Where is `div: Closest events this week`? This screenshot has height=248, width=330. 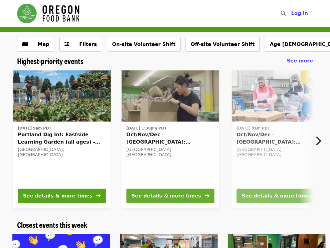 div: Closest events this week is located at coordinates (165, 225).